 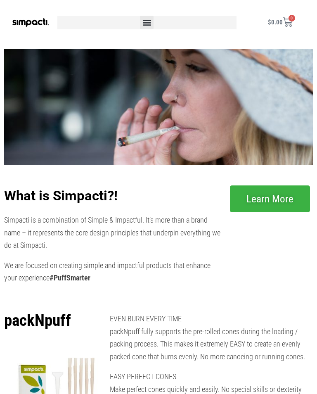 I want to click on b: #PuffSmarter, so click(x=70, y=278).